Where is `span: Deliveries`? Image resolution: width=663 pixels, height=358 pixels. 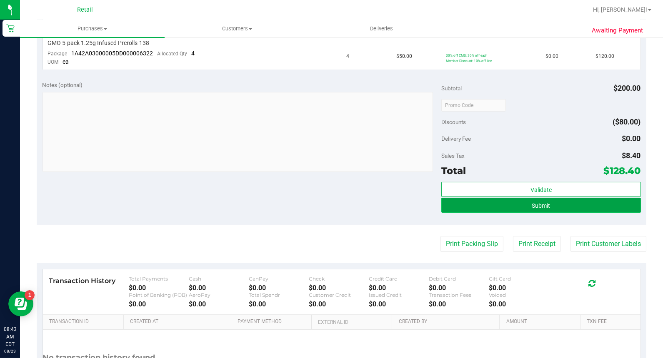
span: Deliveries is located at coordinates (381, 29).